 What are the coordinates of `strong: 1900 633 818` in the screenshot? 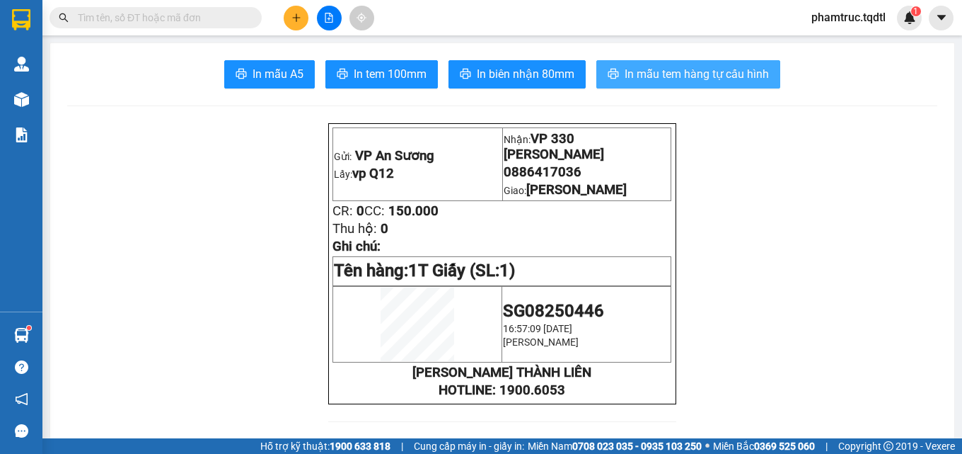 It's located at (360, 446).